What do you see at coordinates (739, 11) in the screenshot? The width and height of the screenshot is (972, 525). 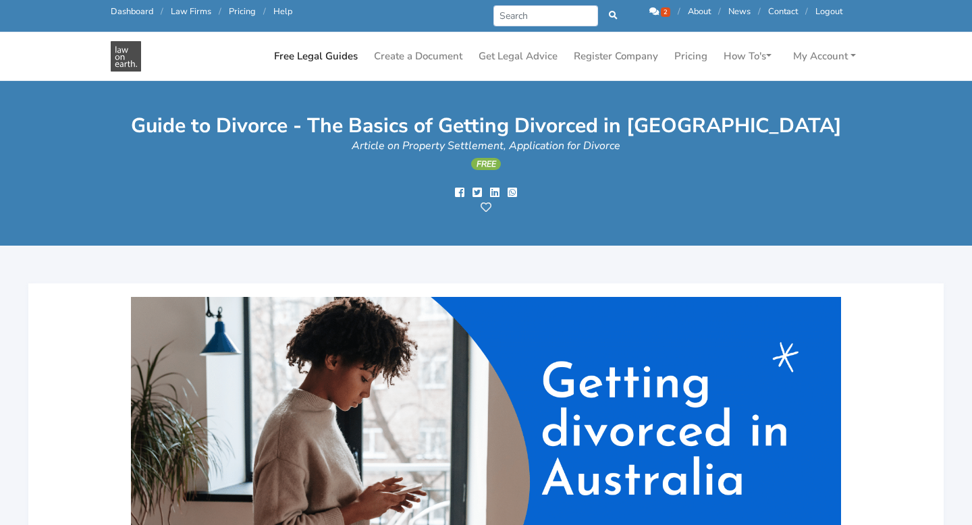 I see `a: News` at bounding box center [739, 11].